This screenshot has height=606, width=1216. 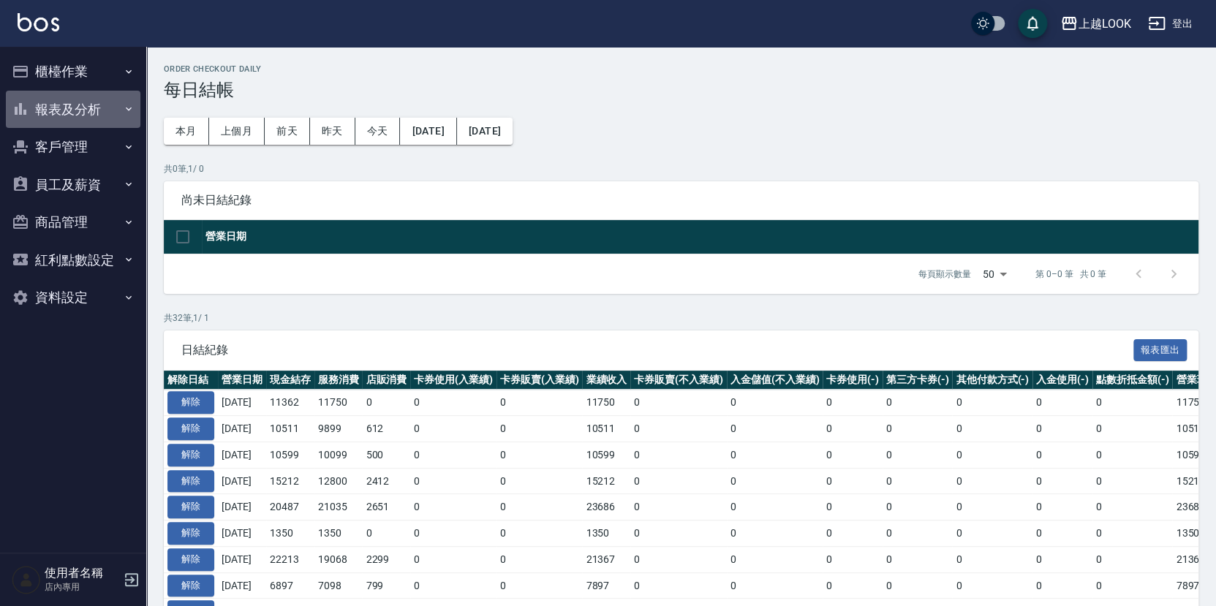 What do you see at coordinates (681, 318) in the screenshot?
I see `p: 共 32 筆, 1 / 1` at bounding box center [681, 318].